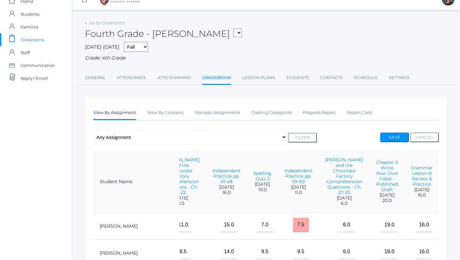  I want to click on button: Filter, so click(303, 137).